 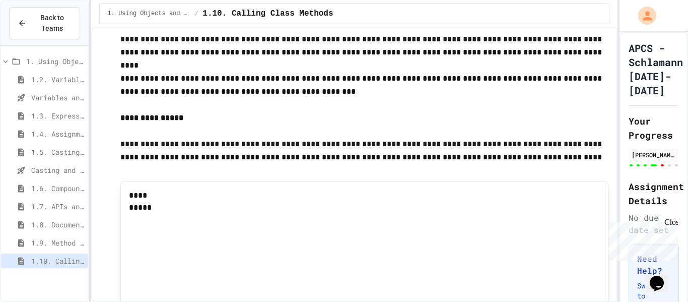 What do you see at coordinates (57, 97) in the screenshot?
I see `span: Variables and Data Types - Quiz` at bounding box center [57, 97].